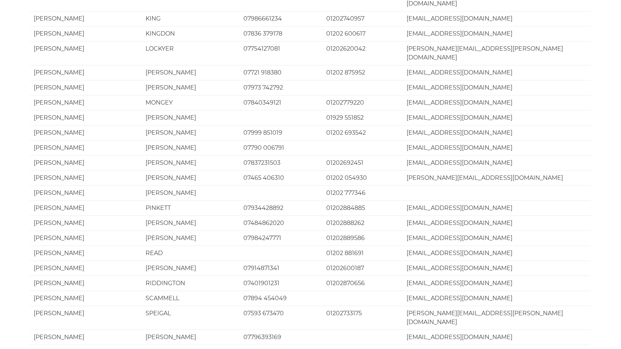 This screenshot has width=621, height=349. Describe the element at coordinates (362, 177) in the screenshot. I see `td: 01202 054930` at that location.